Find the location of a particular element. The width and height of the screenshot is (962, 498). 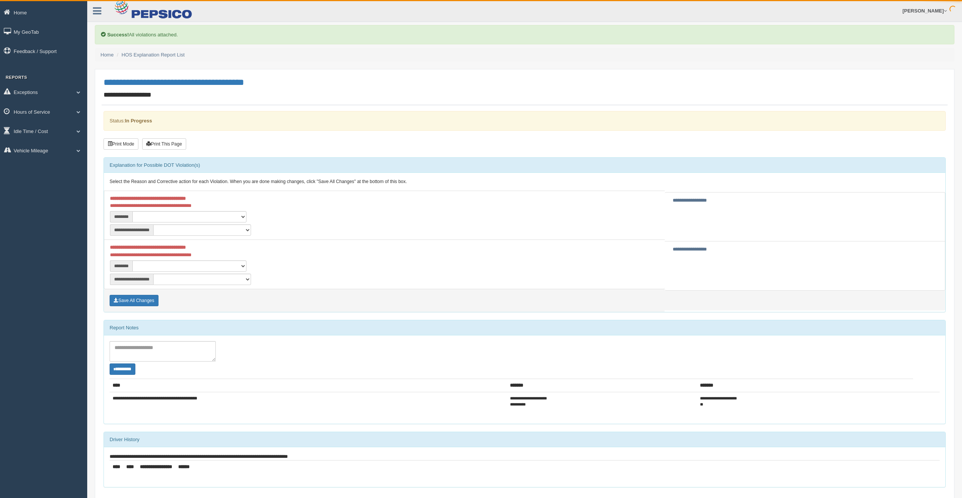

button: Change Filter Options is located at coordinates (123, 369).